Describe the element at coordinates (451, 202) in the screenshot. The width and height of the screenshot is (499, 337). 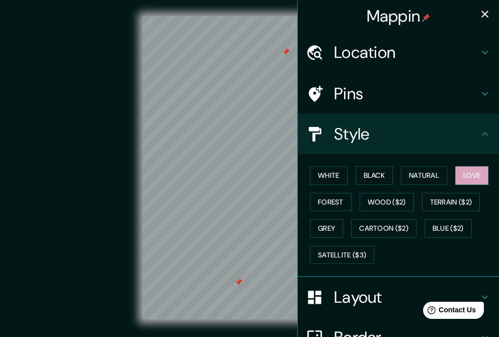
I see `button: Terrain ($2)` at that location.